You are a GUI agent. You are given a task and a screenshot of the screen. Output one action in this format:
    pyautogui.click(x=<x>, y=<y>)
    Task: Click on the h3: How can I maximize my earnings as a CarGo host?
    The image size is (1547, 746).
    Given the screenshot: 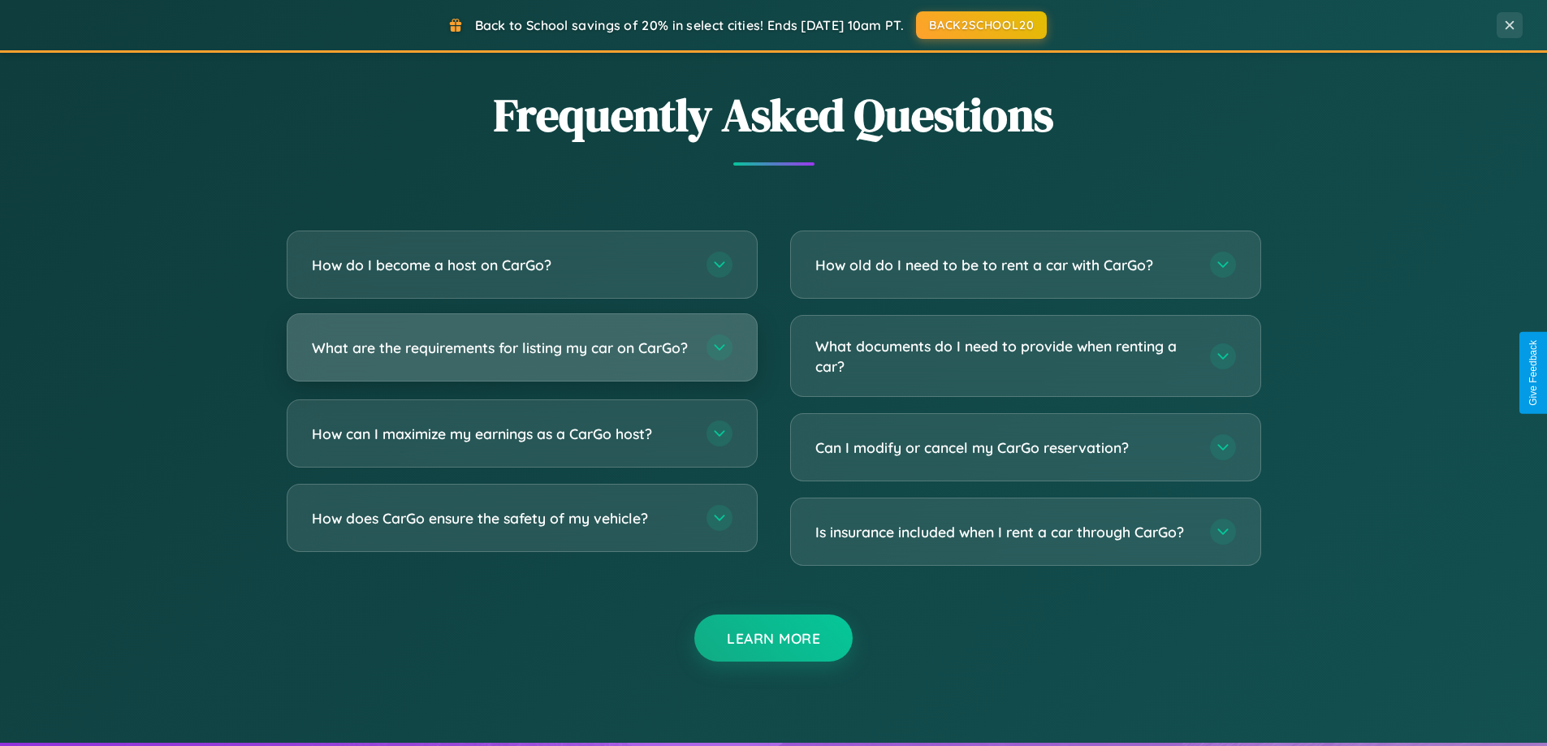 What is the action you would take?
    pyautogui.click(x=501, y=434)
    